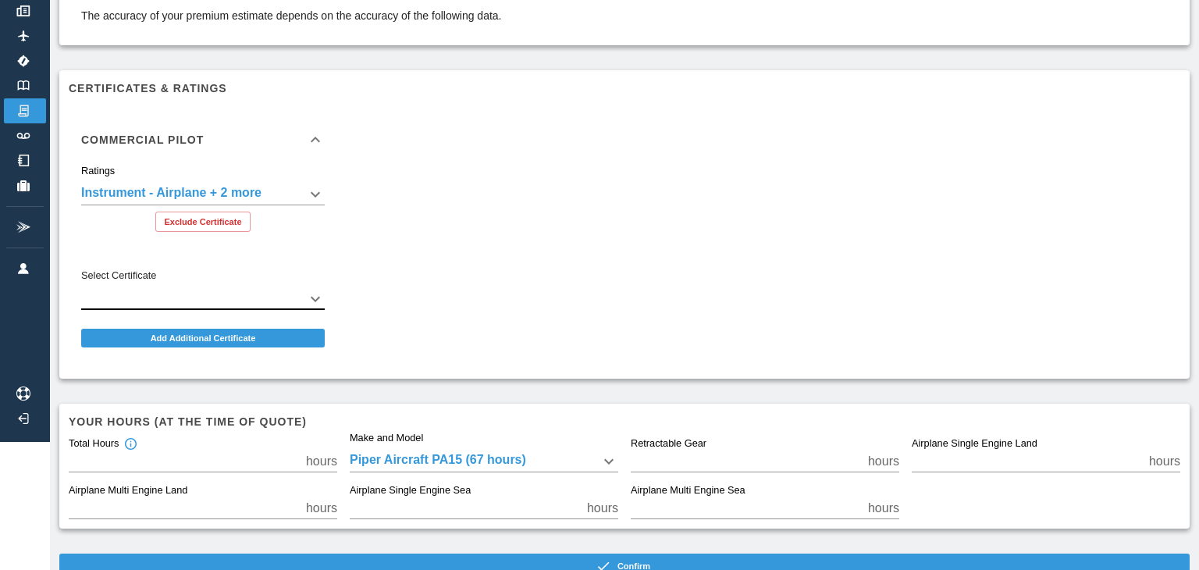 This screenshot has width=1199, height=570. I want to click on label: Airplane Multi Engine Land, so click(128, 491).